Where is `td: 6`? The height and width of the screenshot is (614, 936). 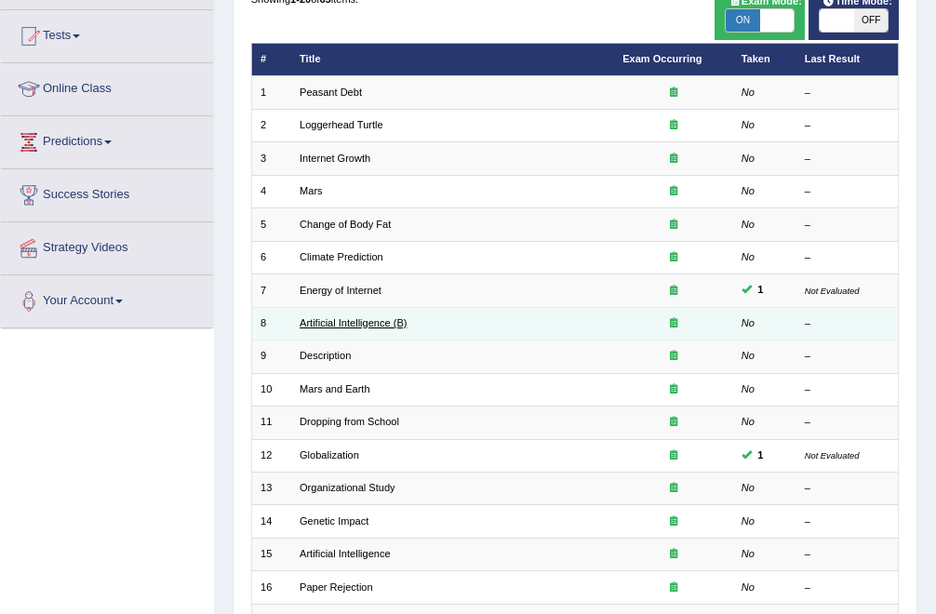 td: 6 is located at coordinates (271, 257).